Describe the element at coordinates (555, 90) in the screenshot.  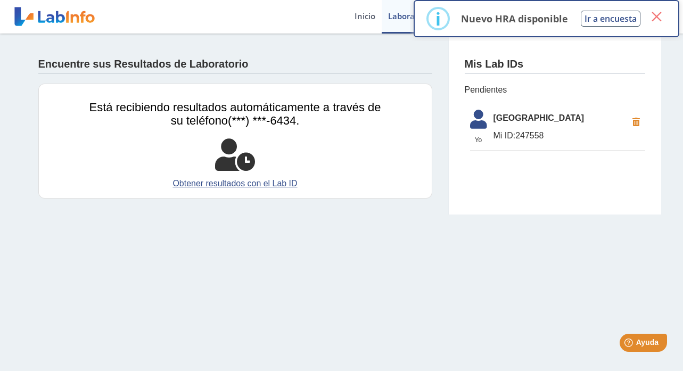
I see `span: Pendientes` at that location.